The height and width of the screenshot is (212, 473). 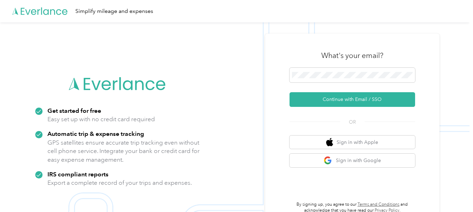 What do you see at coordinates (114, 11) in the screenshot?
I see `div: Simplify mileage and expenses` at bounding box center [114, 11].